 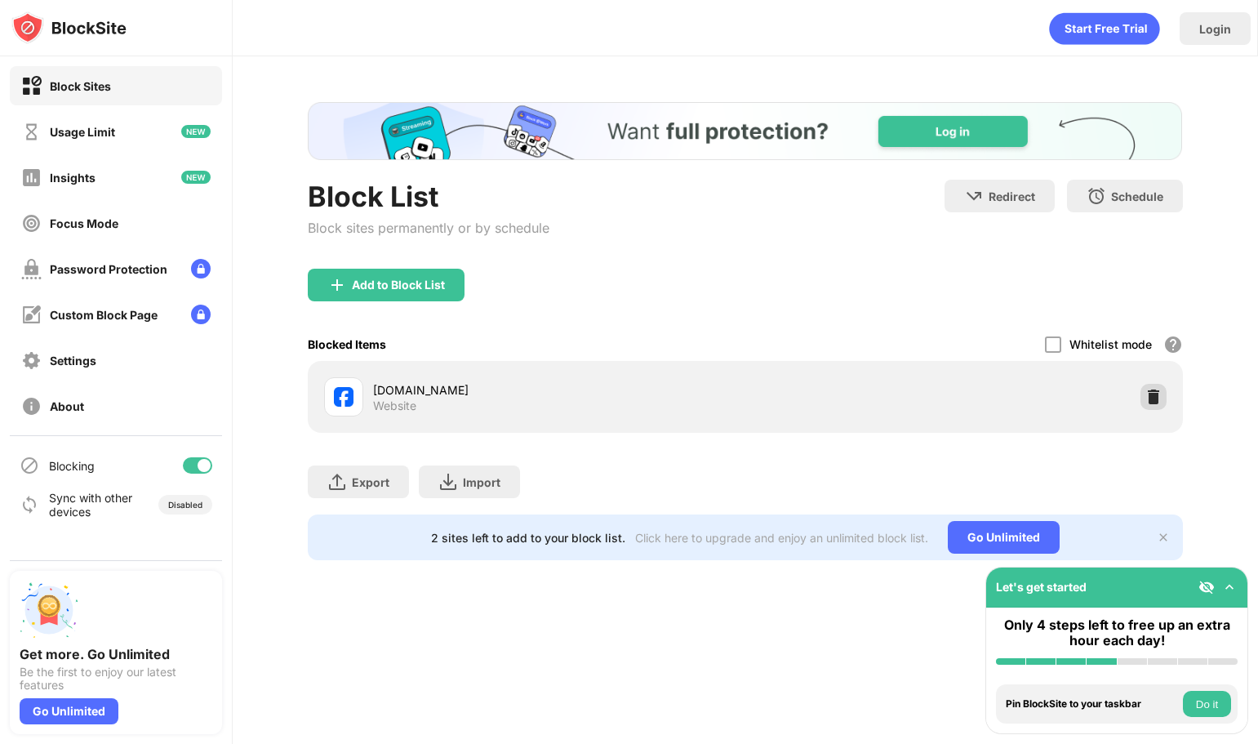 What do you see at coordinates (1215, 29) in the screenshot?
I see `div: Login` at bounding box center [1215, 29].